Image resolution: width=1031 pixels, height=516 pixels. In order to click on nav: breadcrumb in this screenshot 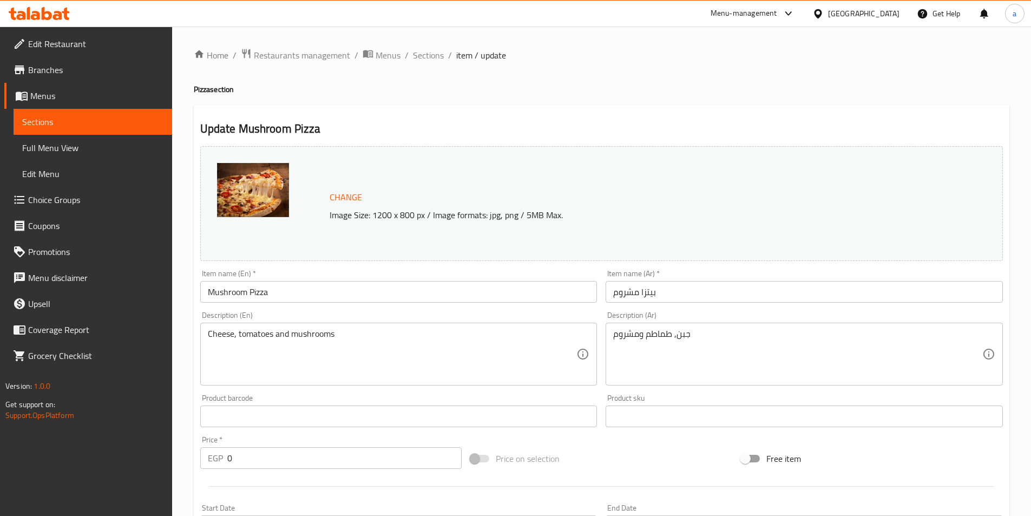, I will do `click(602, 55)`.